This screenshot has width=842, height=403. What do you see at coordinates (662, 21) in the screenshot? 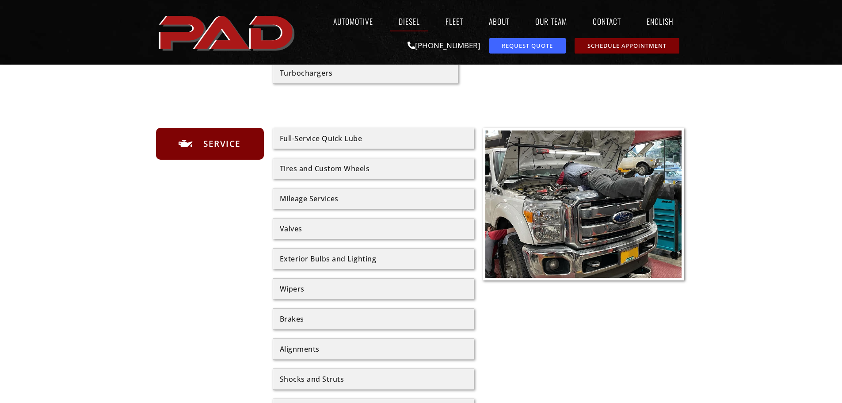
I see `a: English` at bounding box center [662, 21].